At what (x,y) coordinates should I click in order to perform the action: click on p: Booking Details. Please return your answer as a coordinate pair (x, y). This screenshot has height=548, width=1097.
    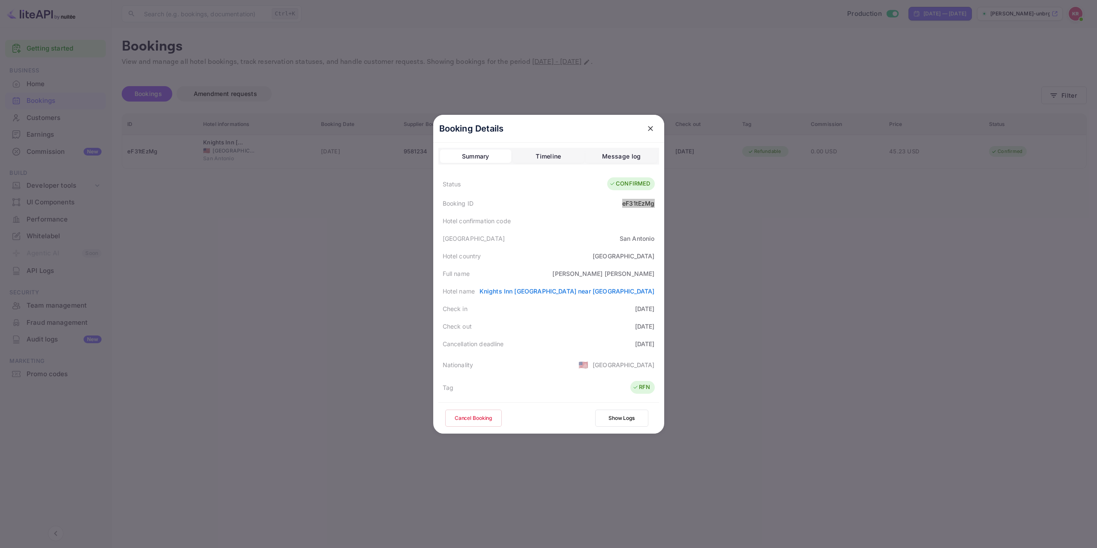
    Looking at the image, I should click on (471, 129).